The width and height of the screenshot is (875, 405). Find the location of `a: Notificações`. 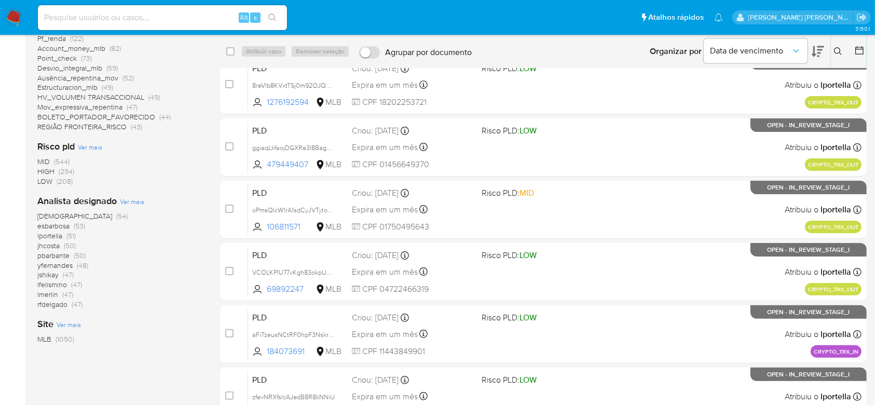

a: Notificações is located at coordinates (718, 17).